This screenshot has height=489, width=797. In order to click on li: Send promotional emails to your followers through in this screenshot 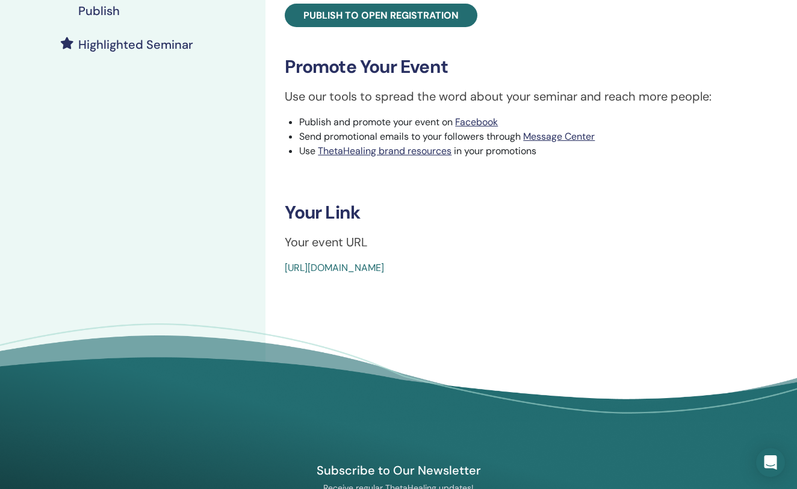, I will do `click(538, 137)`.